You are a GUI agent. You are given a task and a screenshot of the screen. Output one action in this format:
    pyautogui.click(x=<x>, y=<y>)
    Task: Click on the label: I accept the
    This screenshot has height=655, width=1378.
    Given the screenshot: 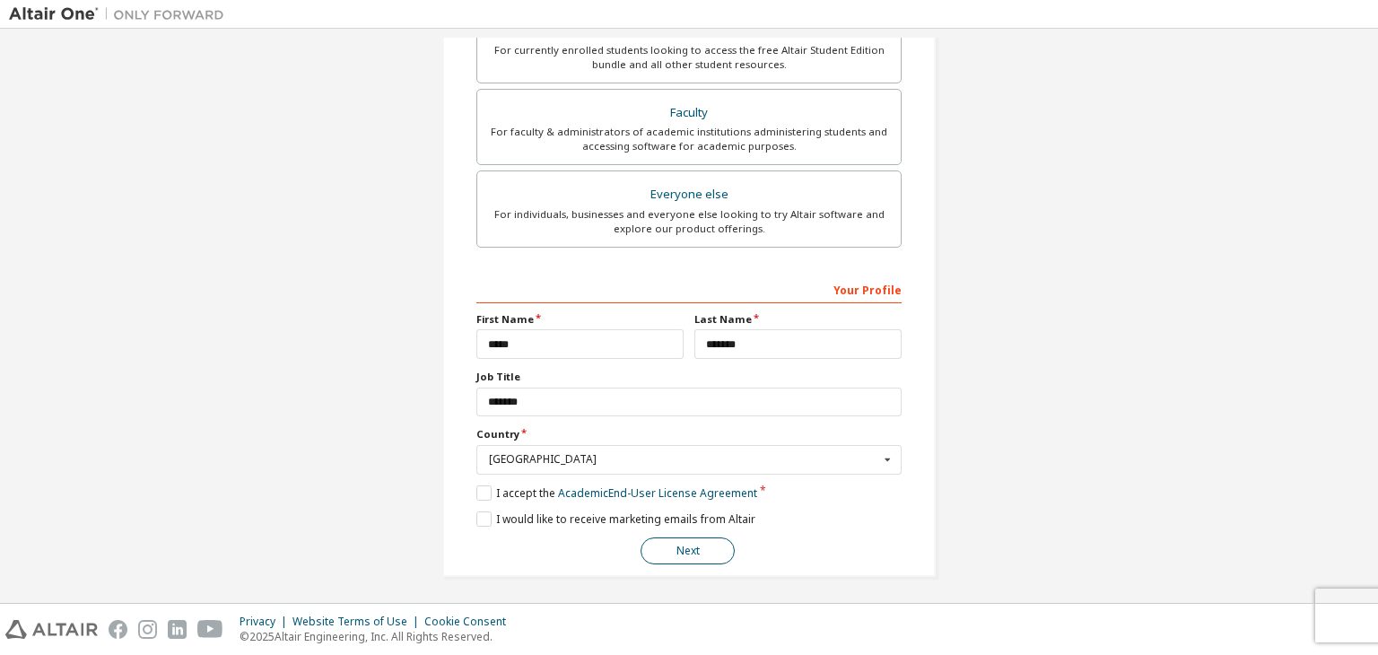 What is the action you would take?
    pyautogui.click(x=616, y=493)
    